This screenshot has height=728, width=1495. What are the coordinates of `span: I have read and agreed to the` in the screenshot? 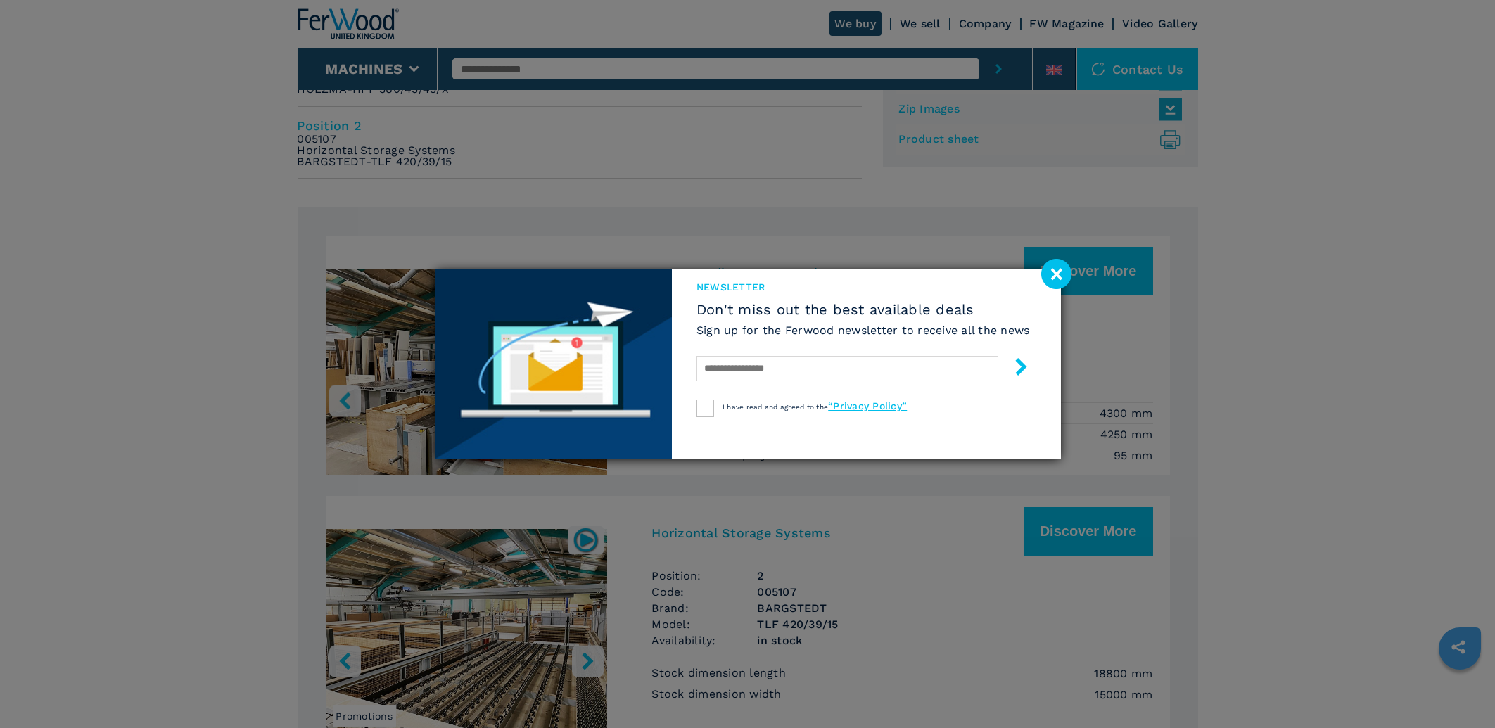 It's located at (815, 407).